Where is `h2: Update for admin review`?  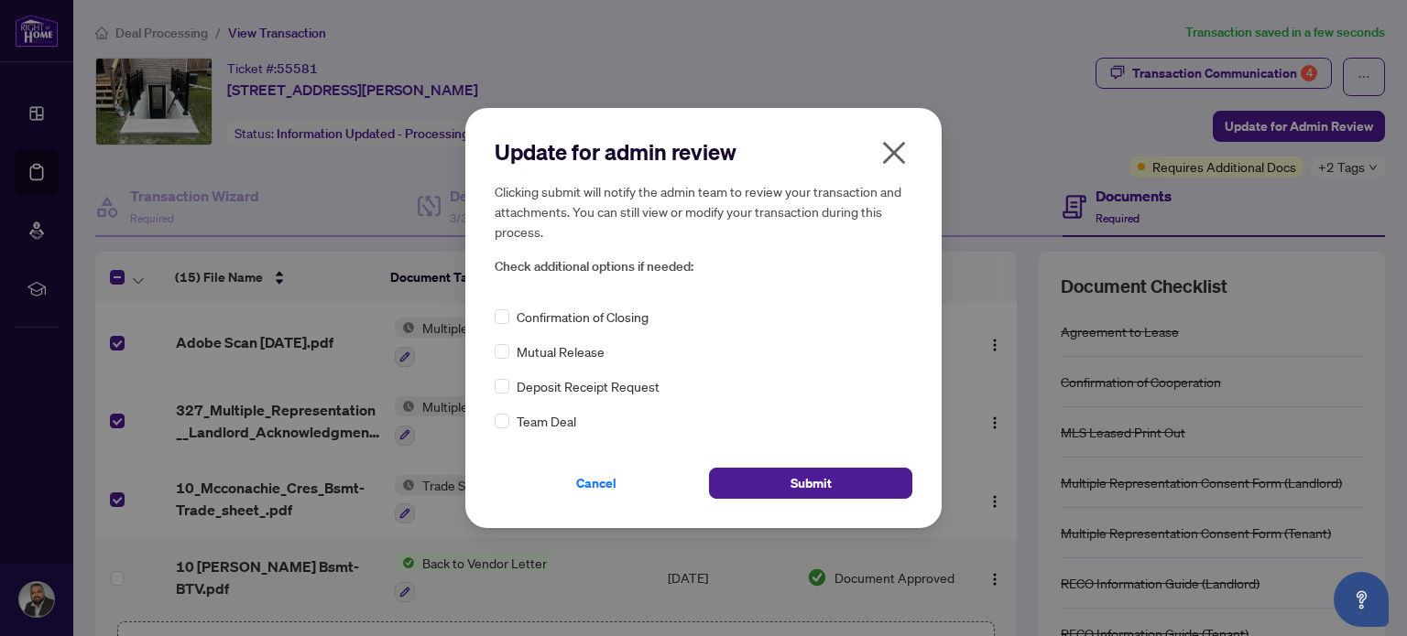
h2: Update for admin review is located at coordinates (703, 152).